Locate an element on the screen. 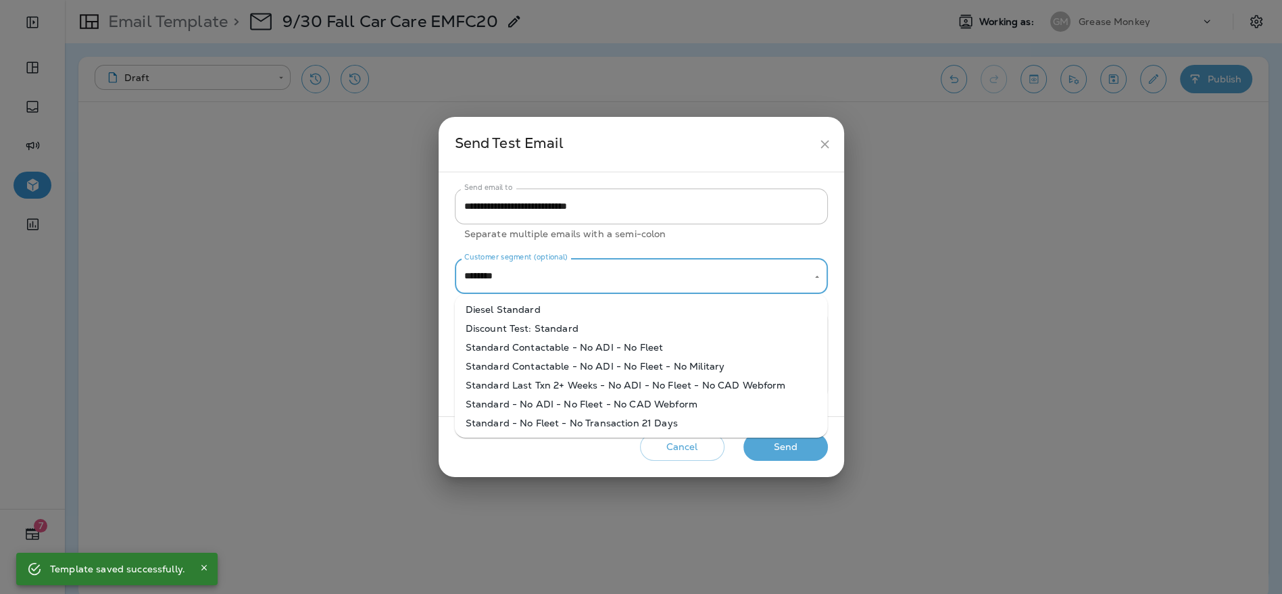 This screenshot has width=1282, height=594. button: Cancel is located at coordinates (682, 447).